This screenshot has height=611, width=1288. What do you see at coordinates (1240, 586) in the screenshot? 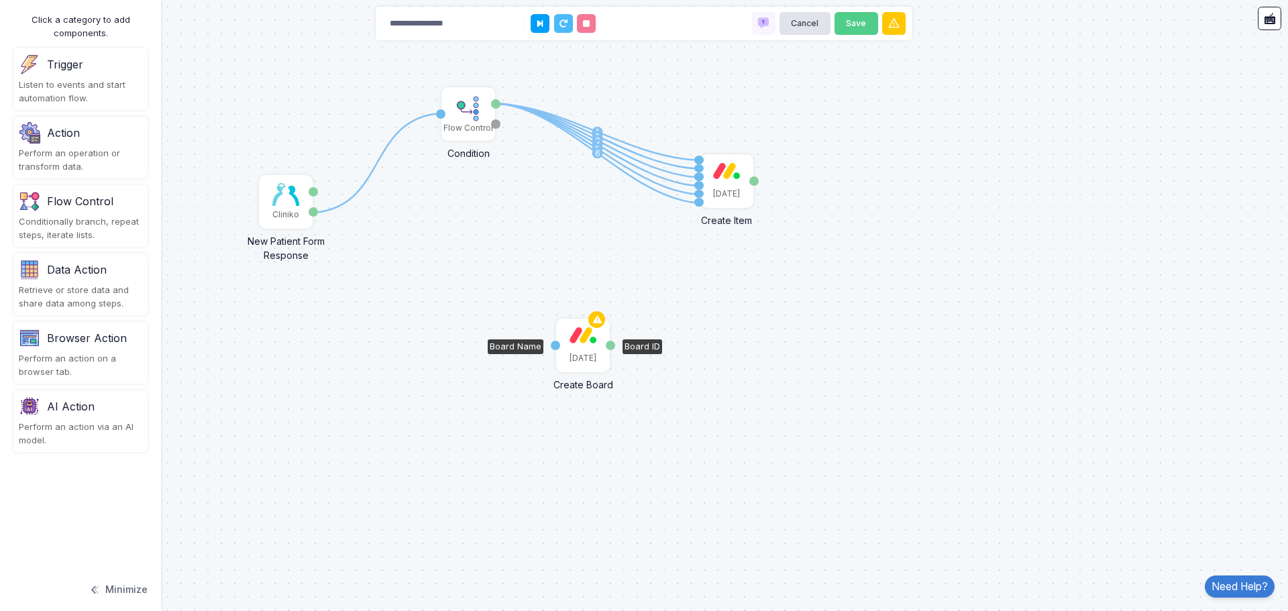
I see `a: Need Help?` at bounding box center [1240, 586].